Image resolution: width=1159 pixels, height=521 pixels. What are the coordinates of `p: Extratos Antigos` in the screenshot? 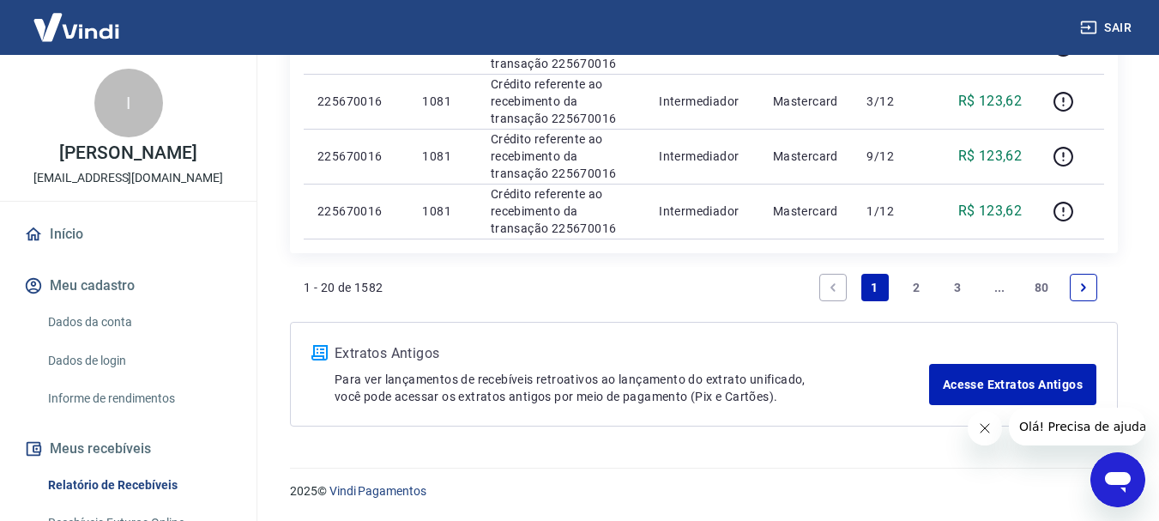 It's located at (632, 354).